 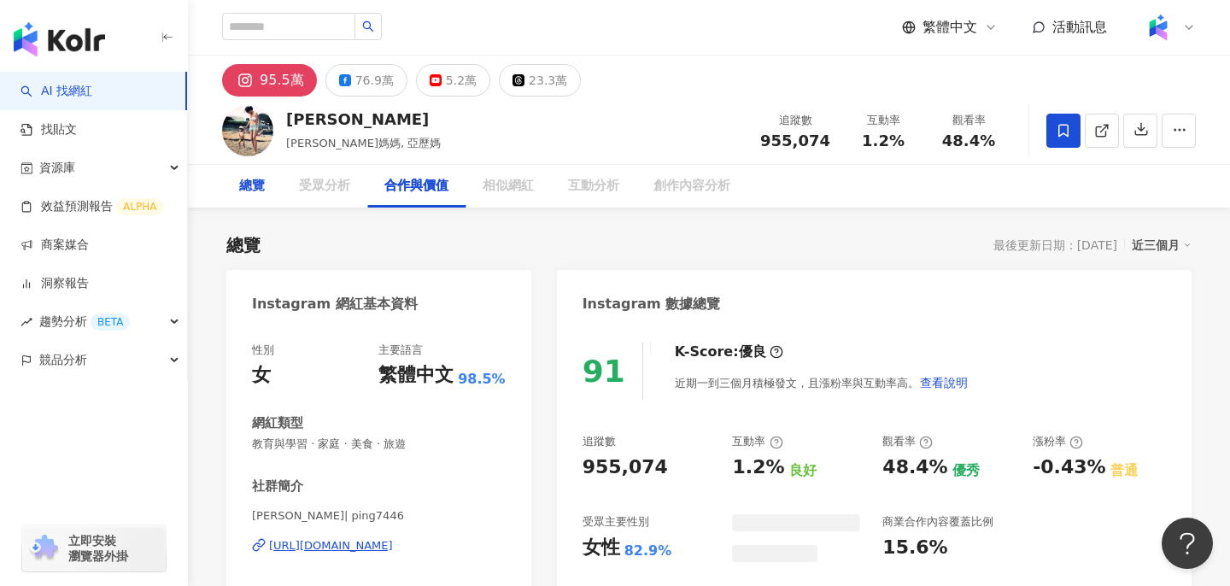 What do you see at coordinates (1068, 467) in the screenshot?
I see `div: -0.43%` at bounding box center [1068, 467].